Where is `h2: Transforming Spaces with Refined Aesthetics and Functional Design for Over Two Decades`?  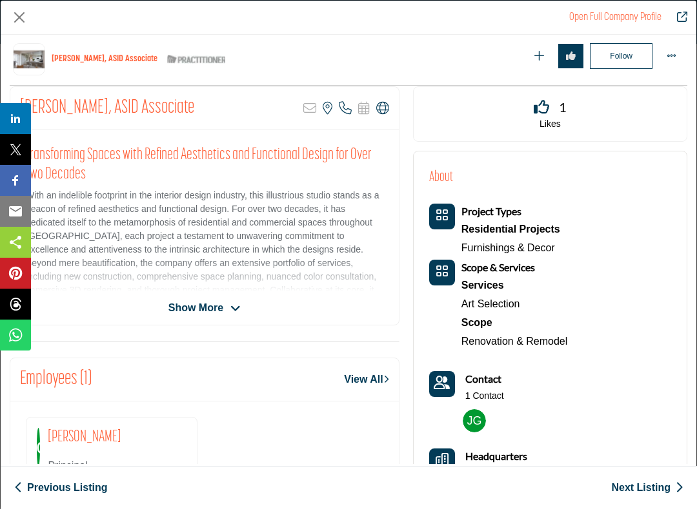
h2: Transforming Spaces with Refined Aesthetics and Functional Design for Over Two Decades is located at coordinates (204, 165).